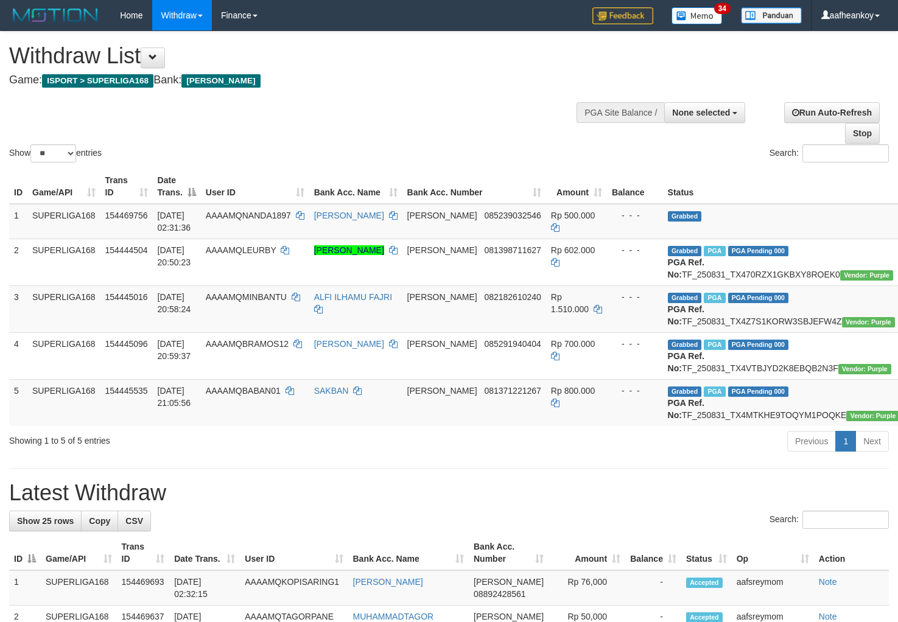 The width and height of the screenshot is (898, 622). Describe the element at coordinates (851, 553) in the screenshot. I see `th: Action` at that location.